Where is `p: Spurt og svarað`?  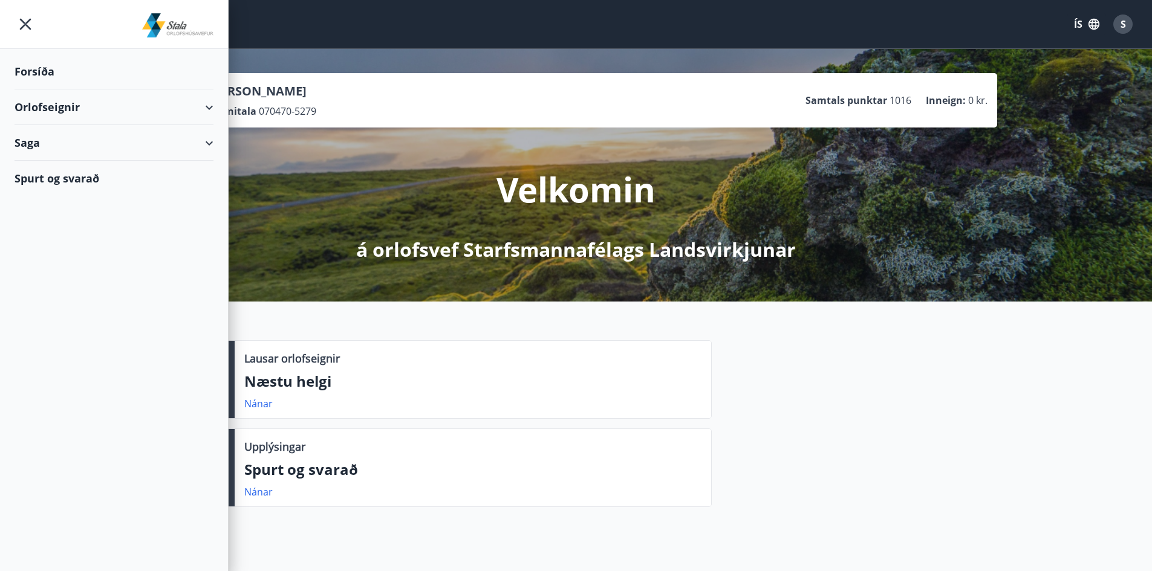
p: Spurt og svarað is located at coordinates (473, 470).